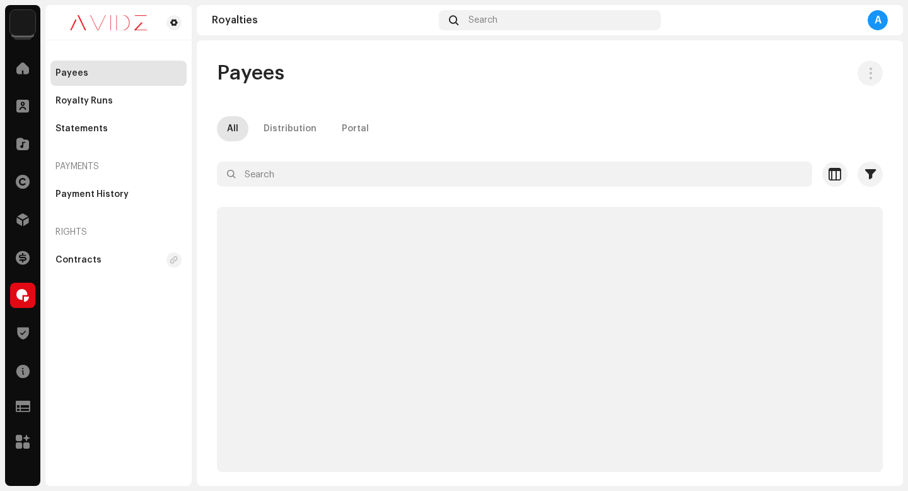 This screenshot has width=908, height=491. What do you see at coordinates (483, 20) in the screenshot?
I see `span: Search` at bounding box center [483, 20].